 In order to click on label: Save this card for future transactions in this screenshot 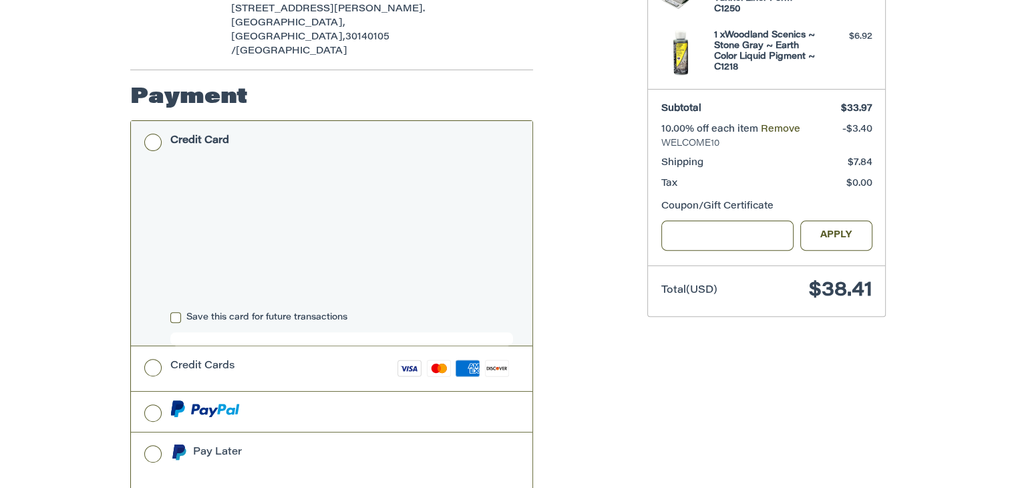, I will do `click(341, 317)`.